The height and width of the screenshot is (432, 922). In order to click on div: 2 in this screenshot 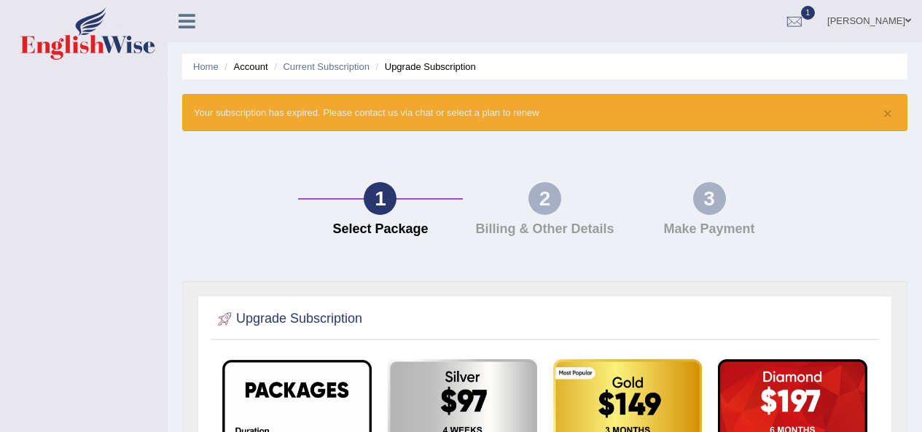, I will do `click(544, 198)`.